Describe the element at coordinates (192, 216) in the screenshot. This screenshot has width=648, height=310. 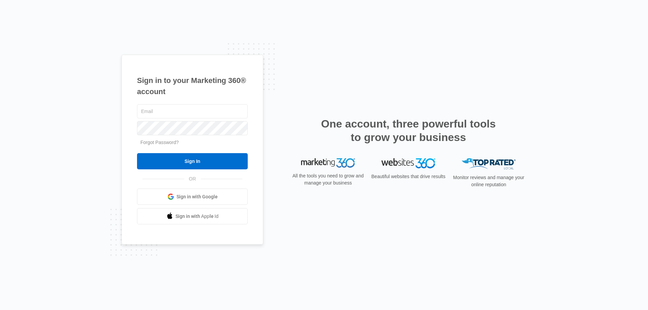
I see `a: Sign in with Apple Id` at that location.